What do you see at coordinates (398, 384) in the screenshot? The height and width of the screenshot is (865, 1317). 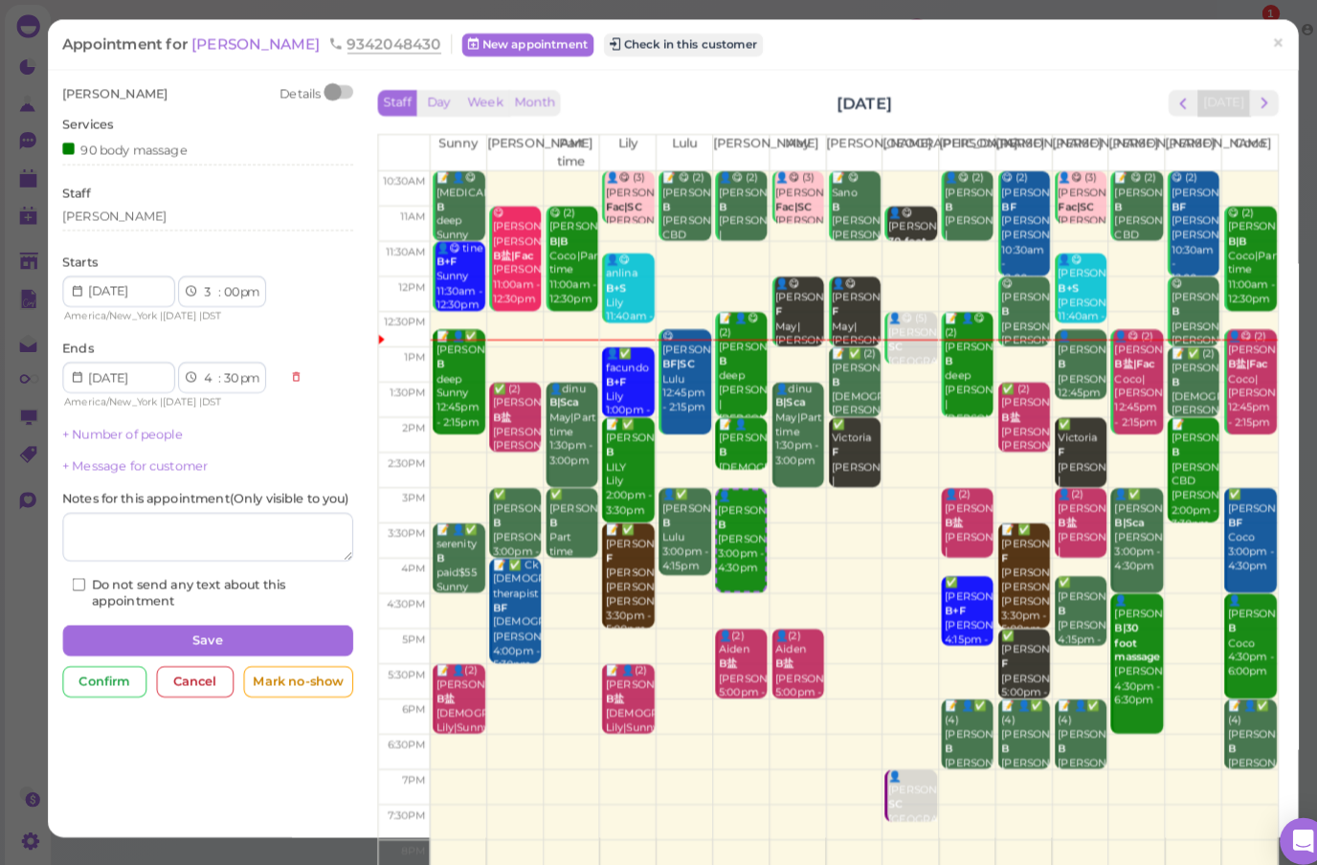 I see `span: 1:30pm` at bounding box center [398, 384].